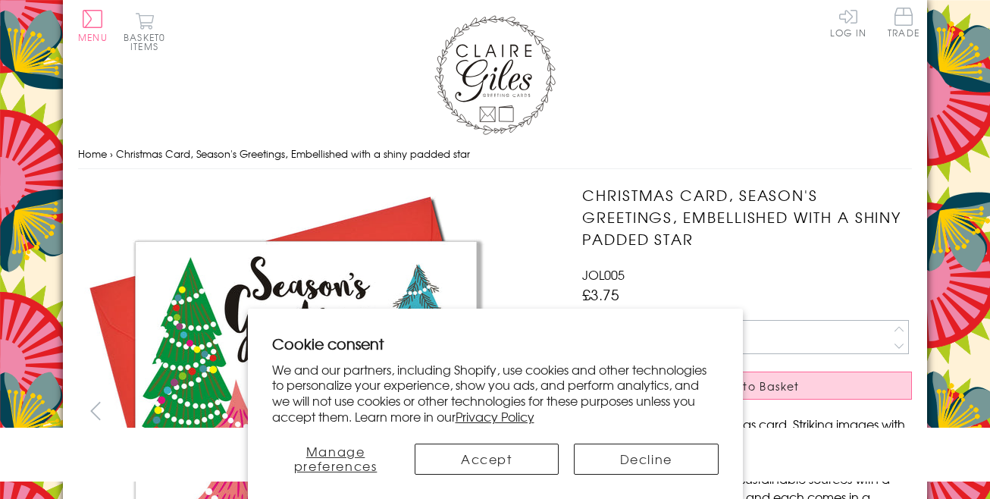 Image resolution: width=990 pixels, height=499 pixels. Describe the element at coordinates (148, 42) in the screenshot. I see `span: 0 items` at that location.